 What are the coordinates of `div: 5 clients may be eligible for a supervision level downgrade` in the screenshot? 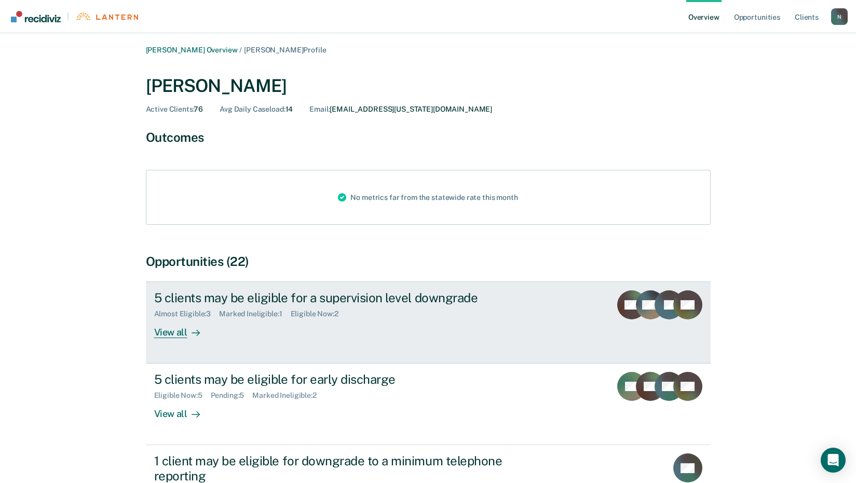 It's located at (336, 297).